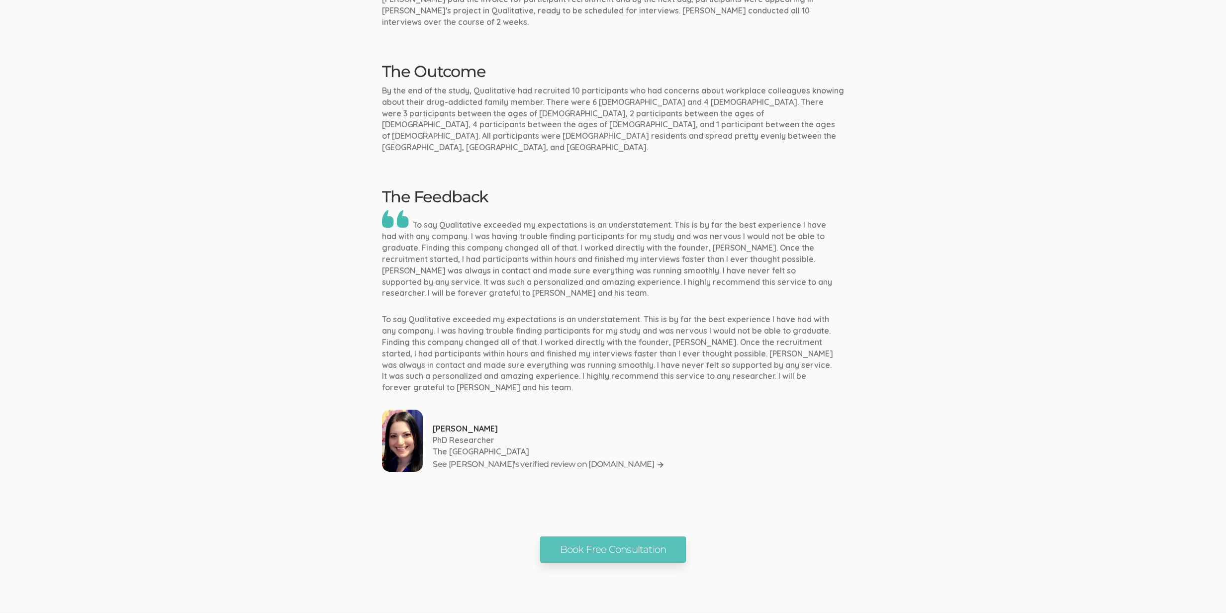 This screenshot has height=613, width=1226. Describe the element at coordinates (1202, 590) in the screenshot. I see `div: Chat Widget` at that location.